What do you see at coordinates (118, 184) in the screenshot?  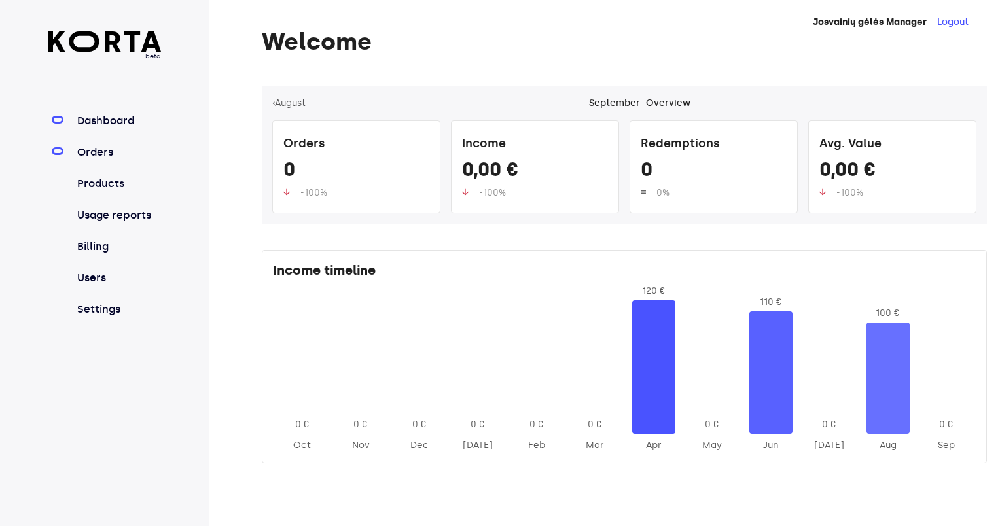 I see `a: Products` at bounding box center [118, 184].